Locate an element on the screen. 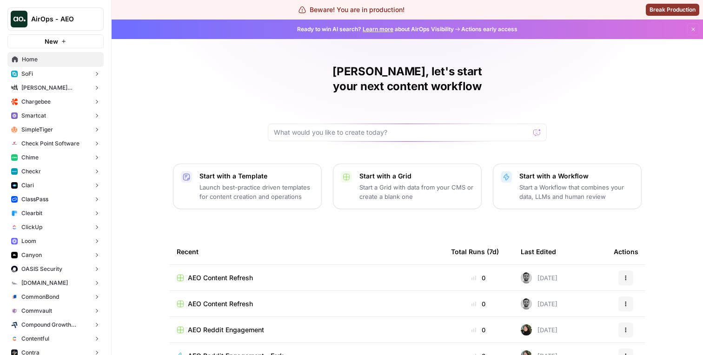  span: Ready to win AI search? about AirOps Visibility is located at coordinates (375, 29).